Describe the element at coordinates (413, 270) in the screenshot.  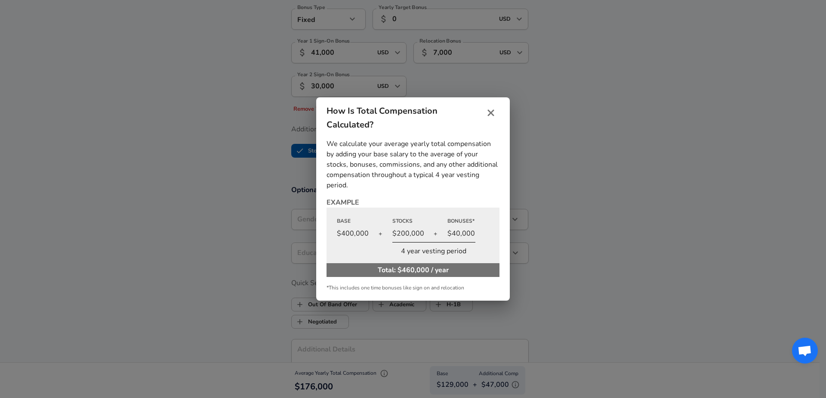
I see `p: Total: $460,000 / year` at that location.